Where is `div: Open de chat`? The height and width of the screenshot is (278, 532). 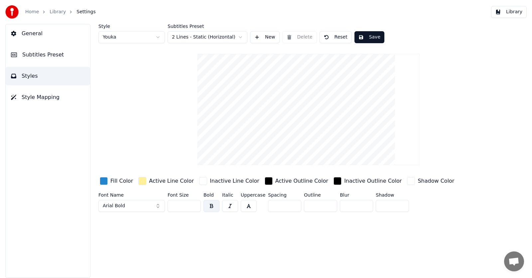 div: Open de chat is located at coordinates (514, 262).